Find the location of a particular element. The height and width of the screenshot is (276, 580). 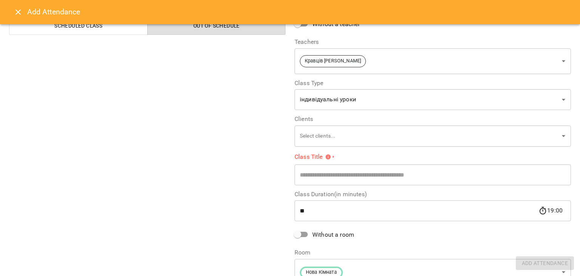

p: Select clients... is located at coordinates (429, 136).